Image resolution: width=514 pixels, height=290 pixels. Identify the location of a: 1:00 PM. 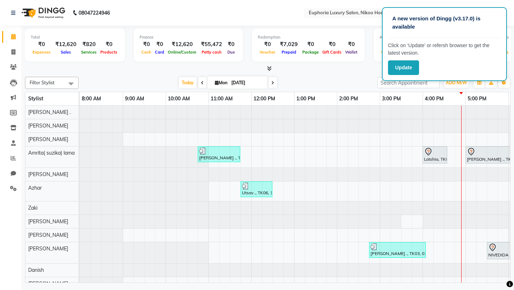
(305, 98).